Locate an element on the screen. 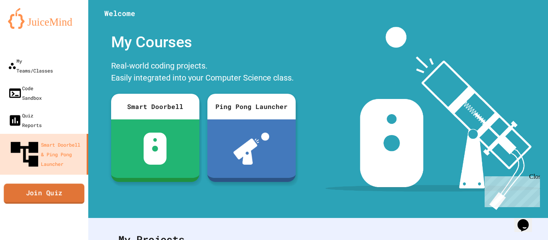  div: Real-world coding projects. Easily integrated into your Computer Science class. is located at coordinates (203, 73).